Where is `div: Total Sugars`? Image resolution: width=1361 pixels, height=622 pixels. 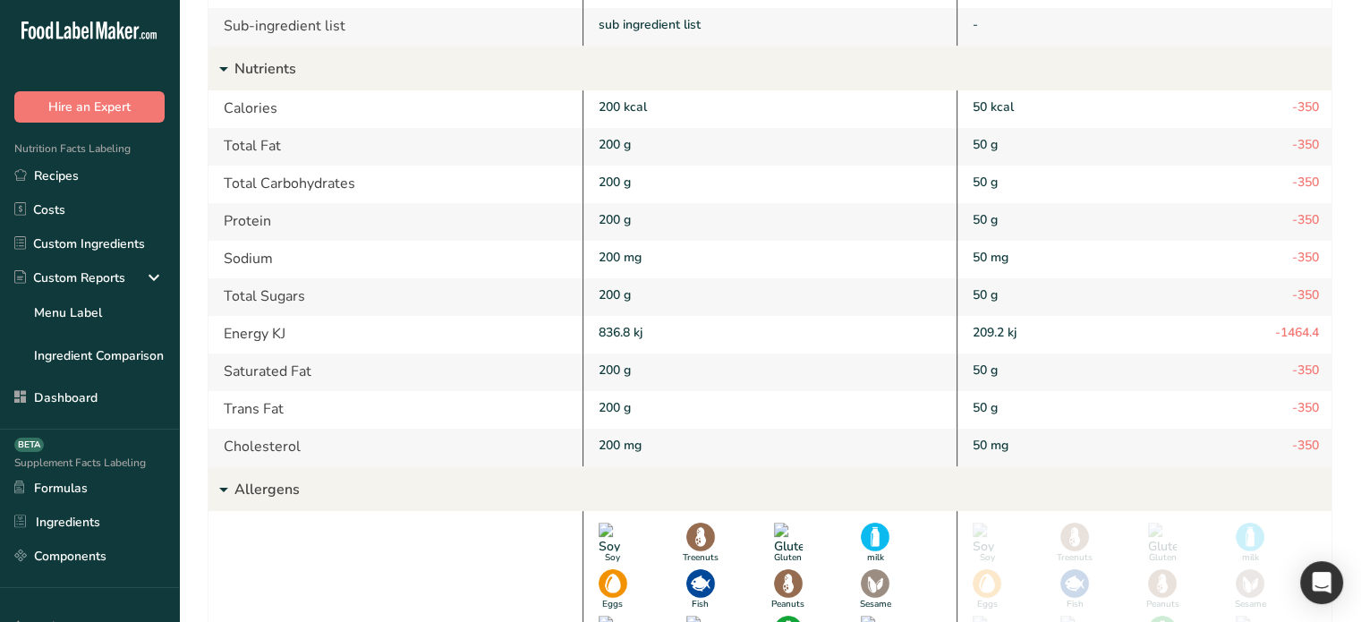 div: Total Sugars is located at coordinates (396, 297).